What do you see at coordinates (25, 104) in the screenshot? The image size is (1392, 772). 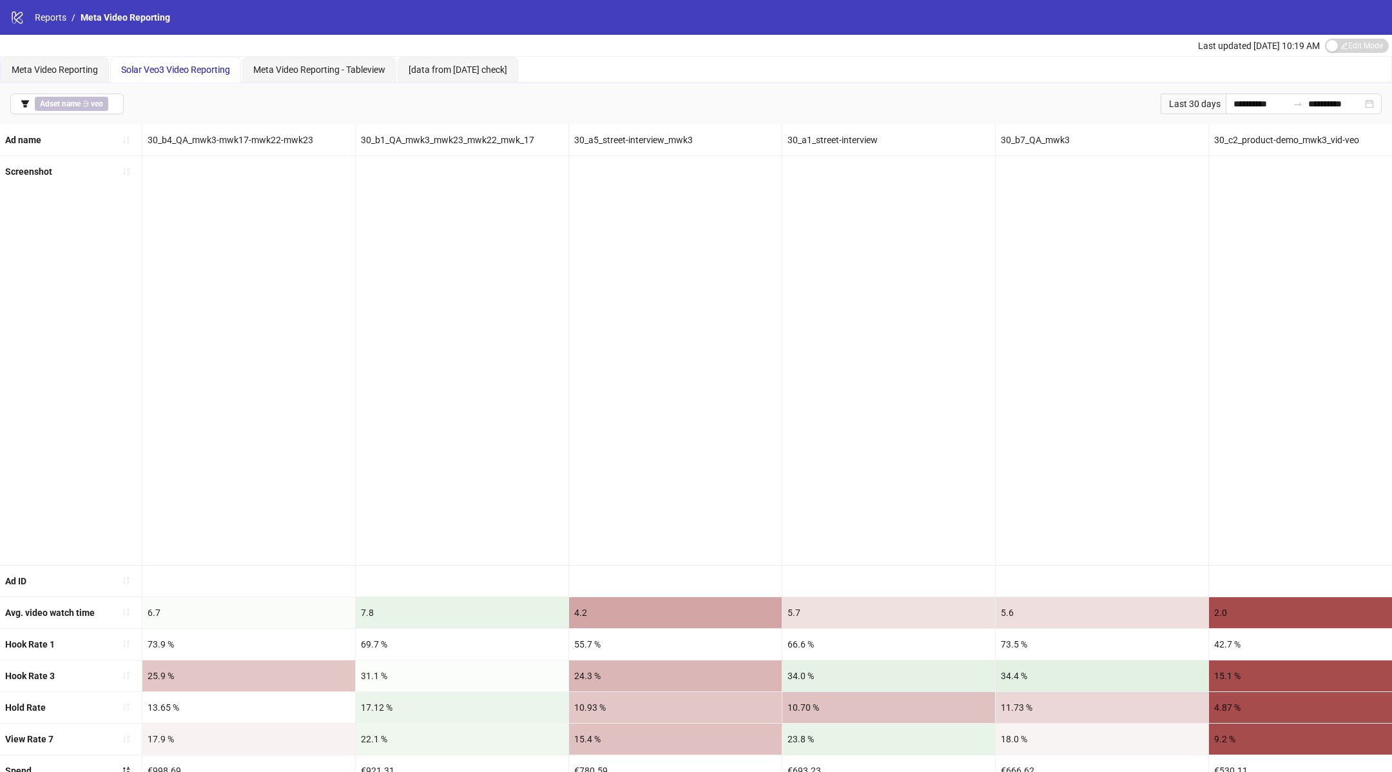 I see `span: filter` at bounding box center [25, 104].